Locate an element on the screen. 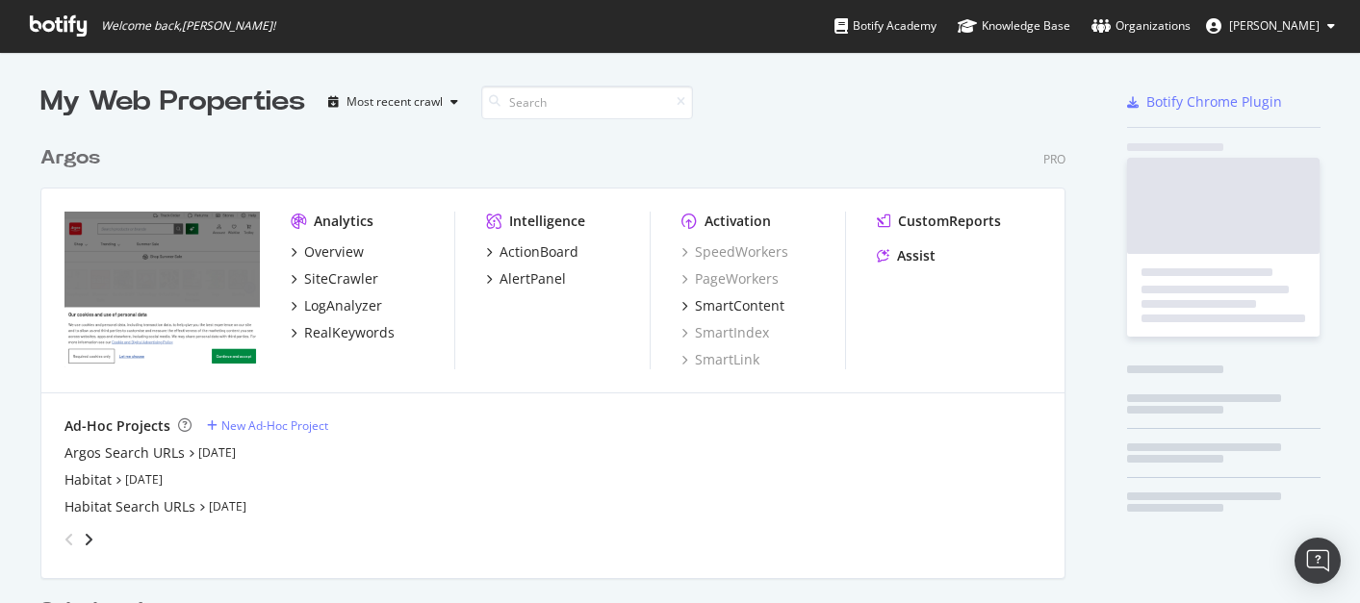 This screenshot has width=1360, height=603. div: My Web Properties is located at coordinates (172, 102).